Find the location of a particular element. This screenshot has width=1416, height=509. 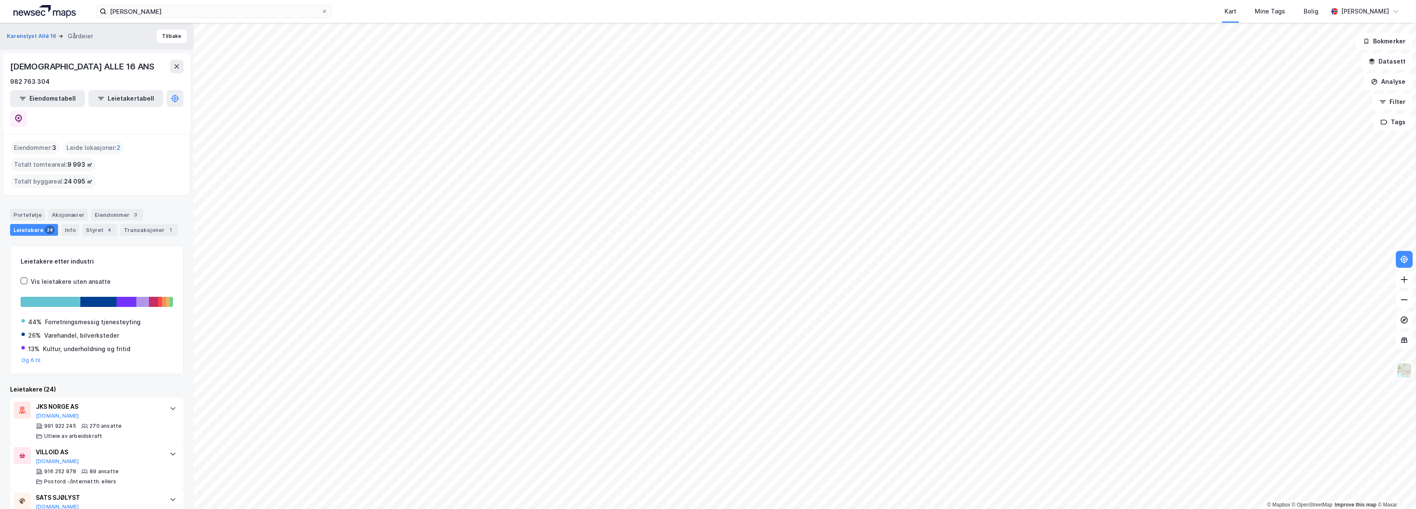

img: Z is located at coordinates (1404, 370).